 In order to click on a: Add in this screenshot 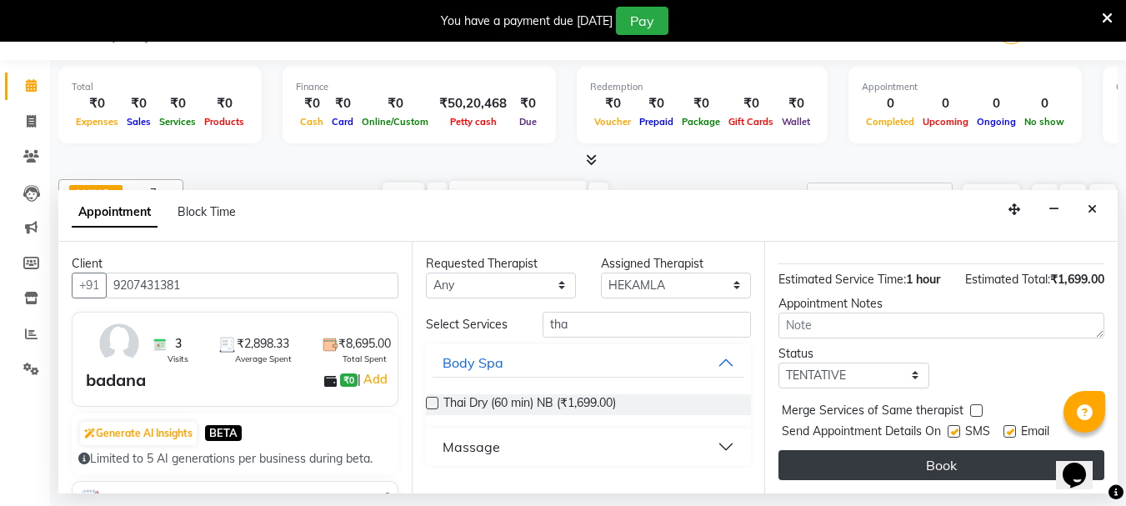, I will do `click(375, 379)`.